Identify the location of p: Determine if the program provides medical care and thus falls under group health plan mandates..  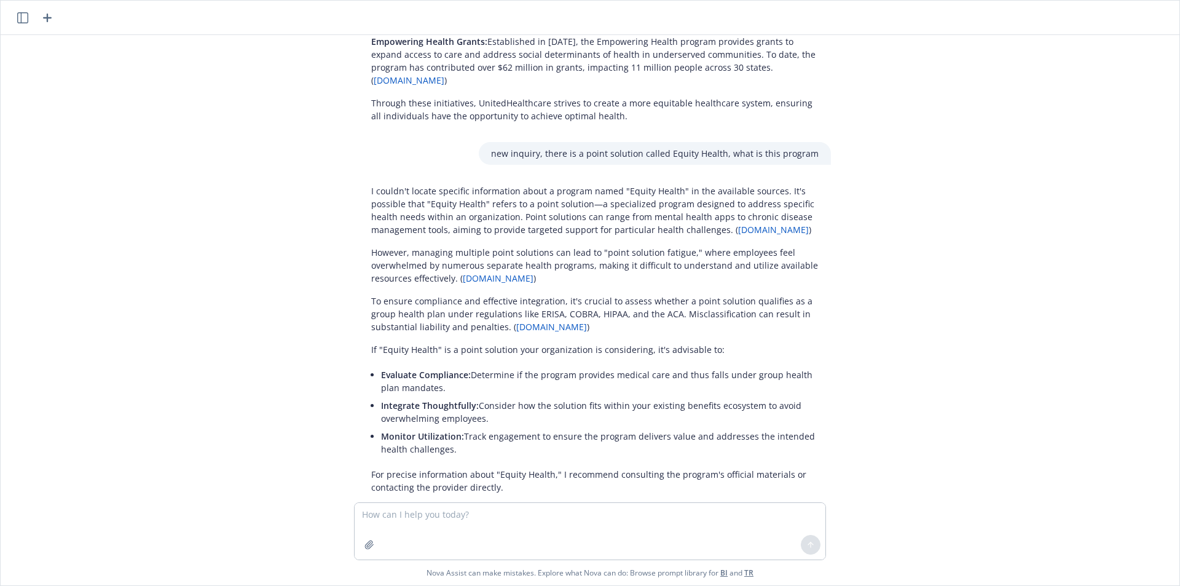
(600, 381).